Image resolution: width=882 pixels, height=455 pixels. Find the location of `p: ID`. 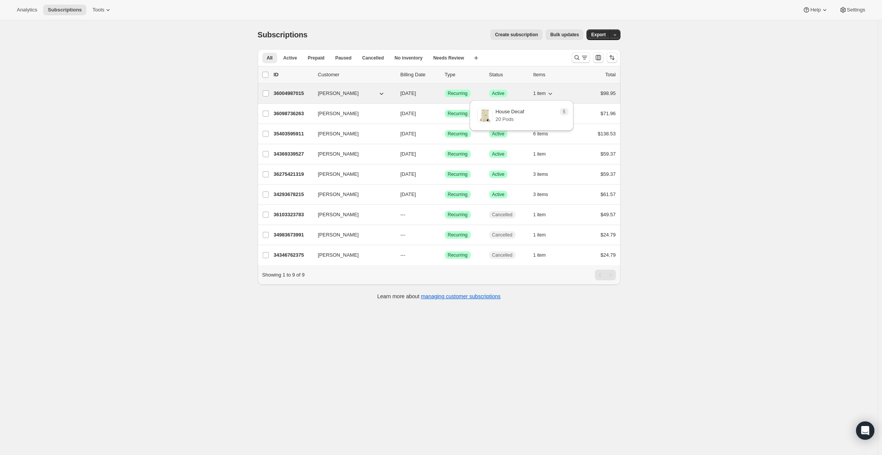

p: ID is located at coordinates (293, 75).